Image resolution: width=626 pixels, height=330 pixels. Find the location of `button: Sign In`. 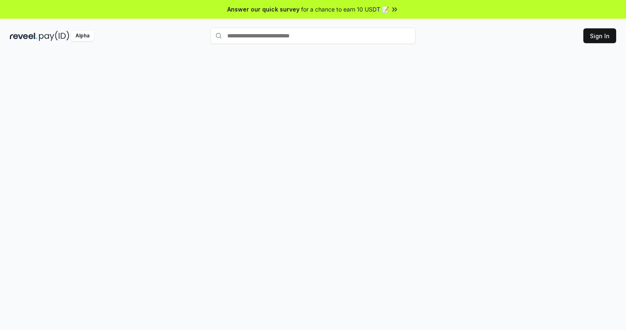

button: Sign In is located at coordinates (600, 36).